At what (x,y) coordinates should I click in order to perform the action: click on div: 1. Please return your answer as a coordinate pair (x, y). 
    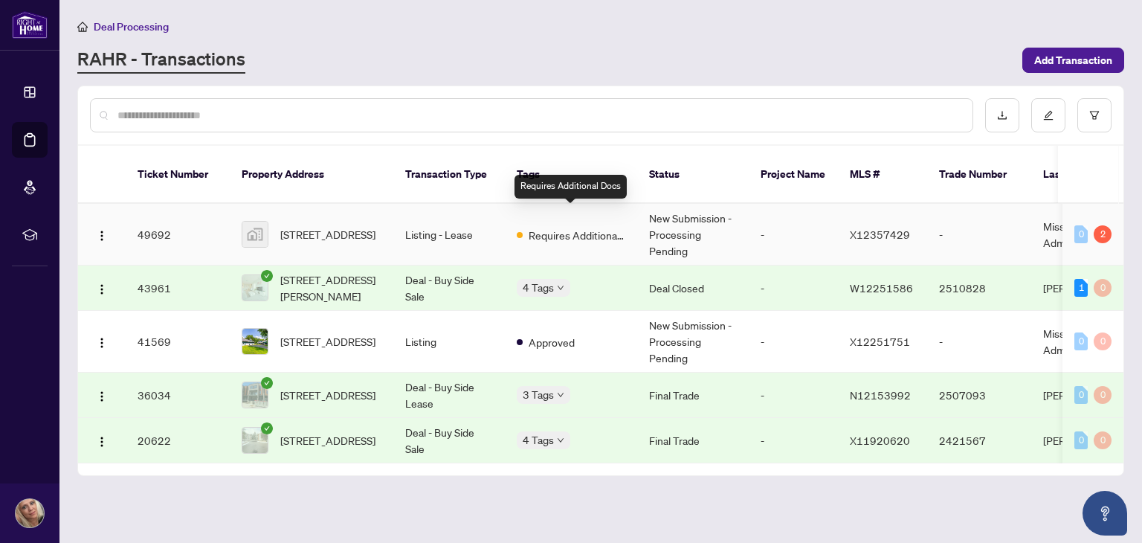
    Looking at the image, I should click on (1081, 288).